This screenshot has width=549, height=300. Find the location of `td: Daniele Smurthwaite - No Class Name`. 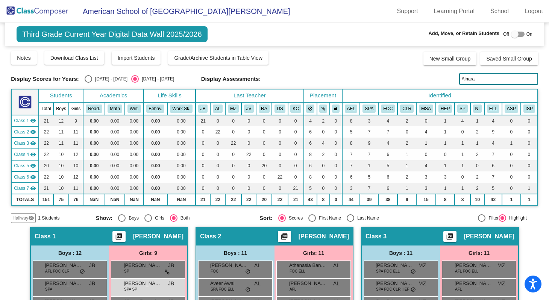

td: Daniele Smurthwaite - No Class Name is located at coordinates (25, 177).